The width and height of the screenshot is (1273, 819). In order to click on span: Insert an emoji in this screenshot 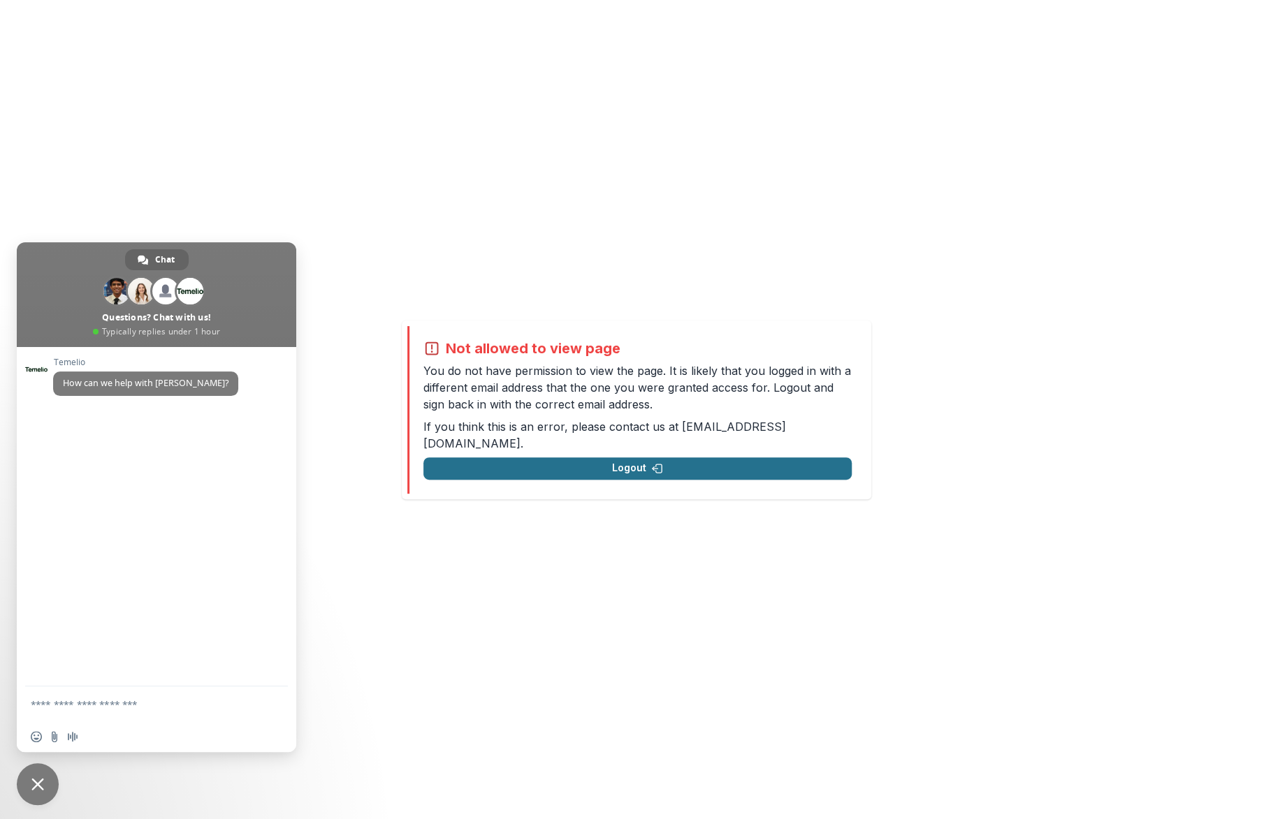, I will do `click(36, 737)`.